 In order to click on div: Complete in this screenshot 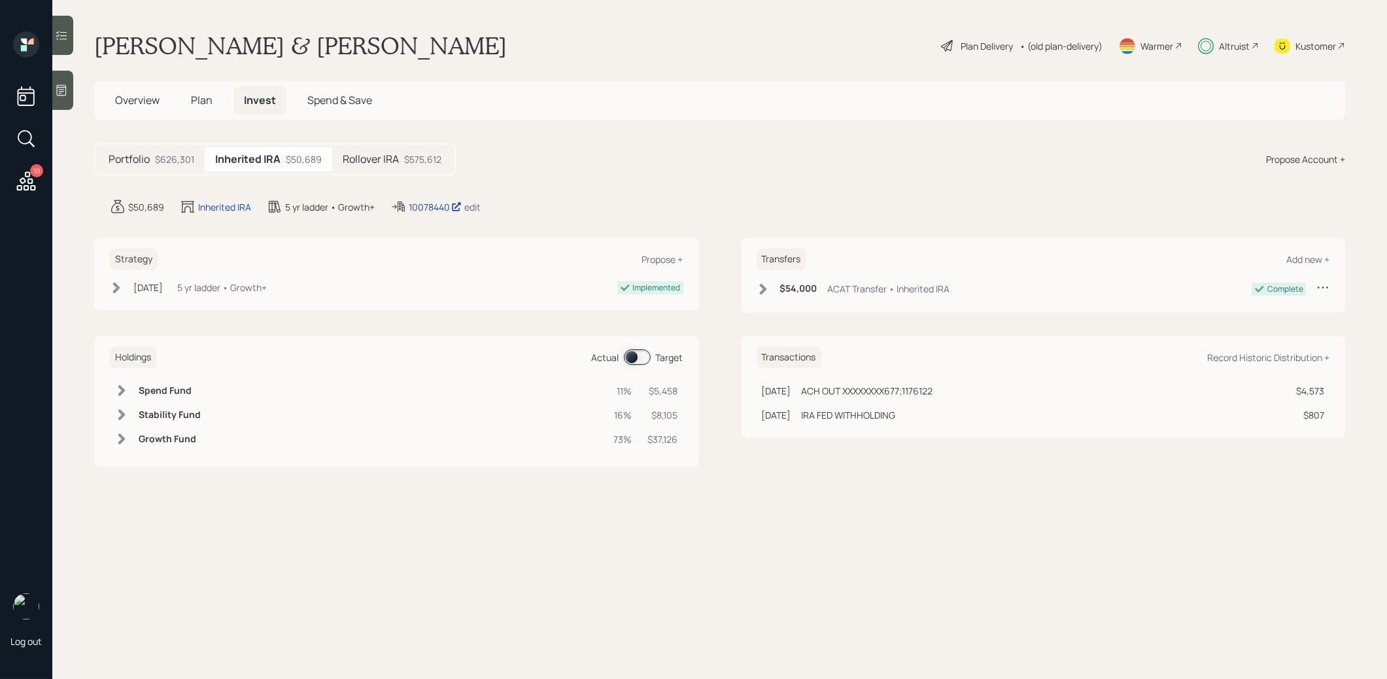, I will do `click(1285, 289)`.